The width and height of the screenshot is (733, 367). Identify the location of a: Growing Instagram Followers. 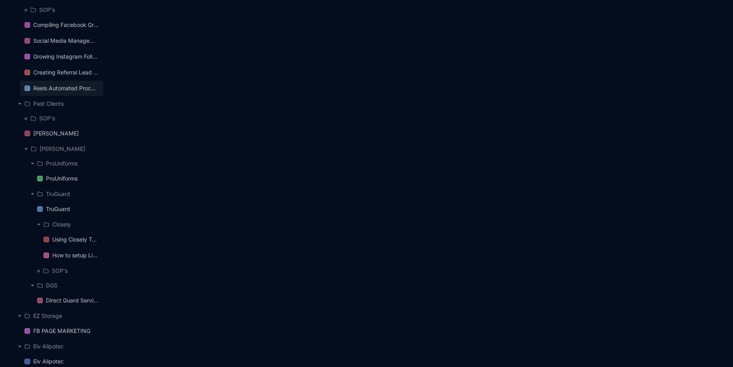
(61, 57).